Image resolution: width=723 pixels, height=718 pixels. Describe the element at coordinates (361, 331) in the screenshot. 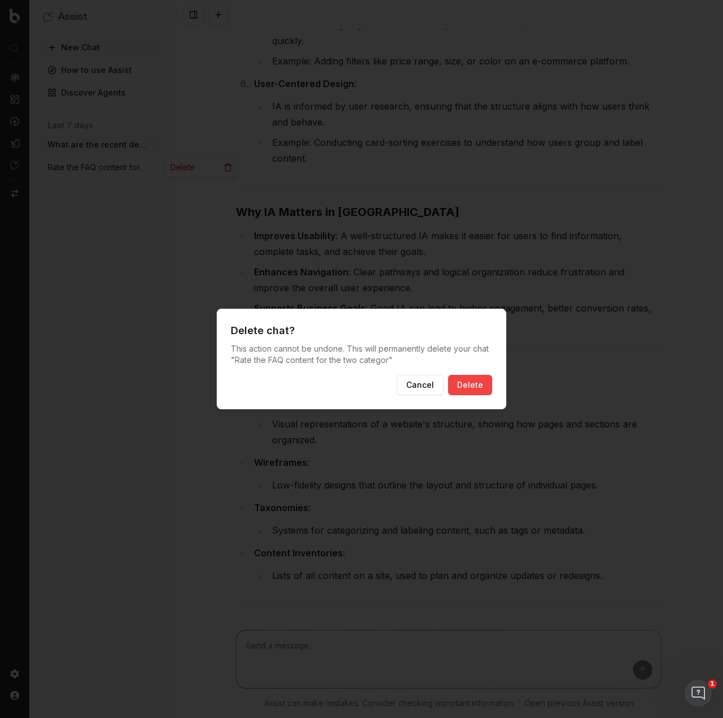

I see `h2: Delete chat?` at that location.